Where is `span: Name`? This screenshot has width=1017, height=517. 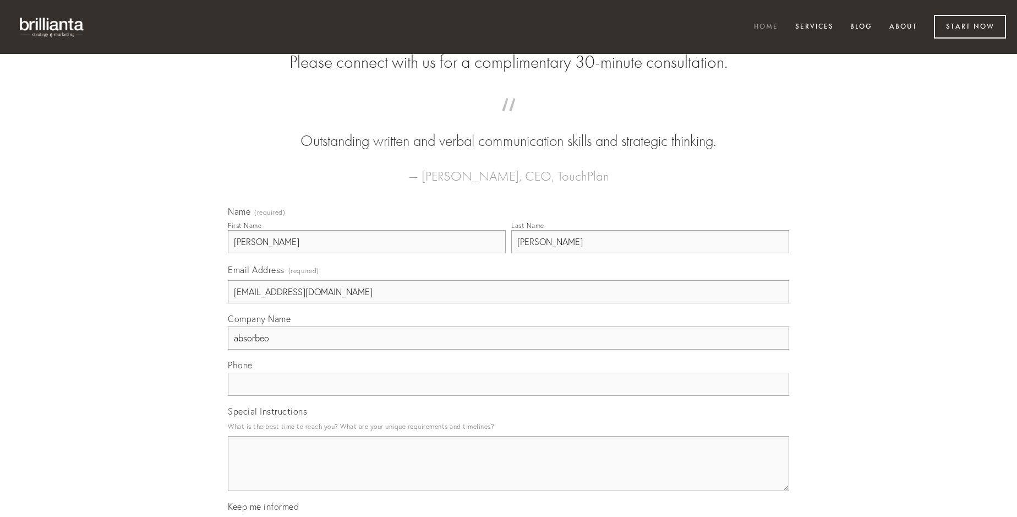 span: Name is located at coordinates (239, 211).